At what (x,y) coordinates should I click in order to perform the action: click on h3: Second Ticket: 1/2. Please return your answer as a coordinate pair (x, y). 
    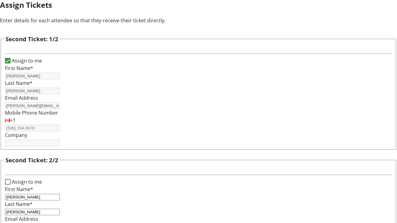
    Looking at the image, I should click on (32, 39).